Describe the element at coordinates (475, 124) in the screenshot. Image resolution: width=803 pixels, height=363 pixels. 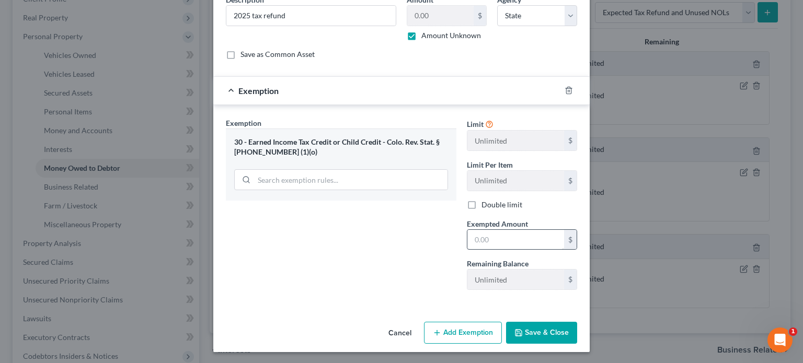
I see `span: Limit` at that location.